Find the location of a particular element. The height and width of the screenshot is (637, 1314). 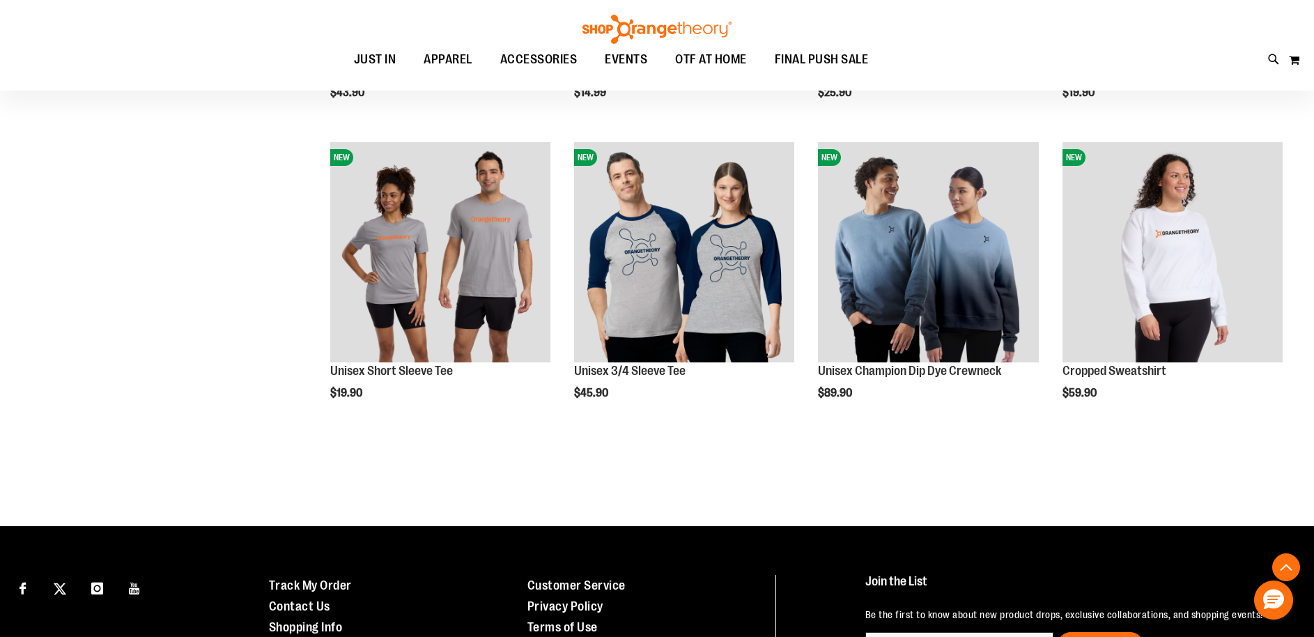

span: EVENTS is located at coordinates (626, 59).